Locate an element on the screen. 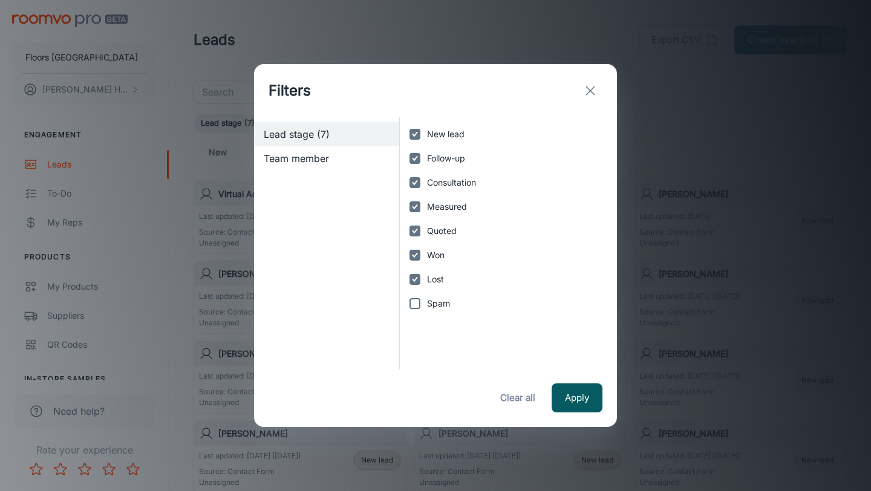  span: New lead is located at coordinates (446, 134).